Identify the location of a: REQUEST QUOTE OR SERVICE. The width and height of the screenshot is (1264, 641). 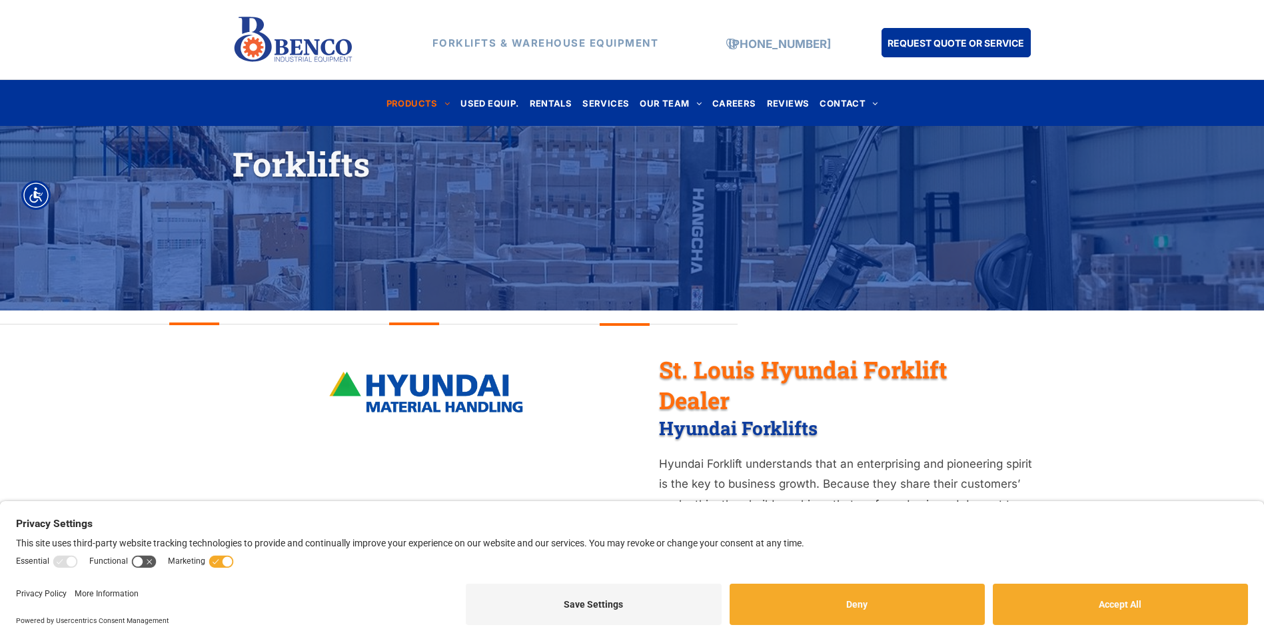
(956, 43).